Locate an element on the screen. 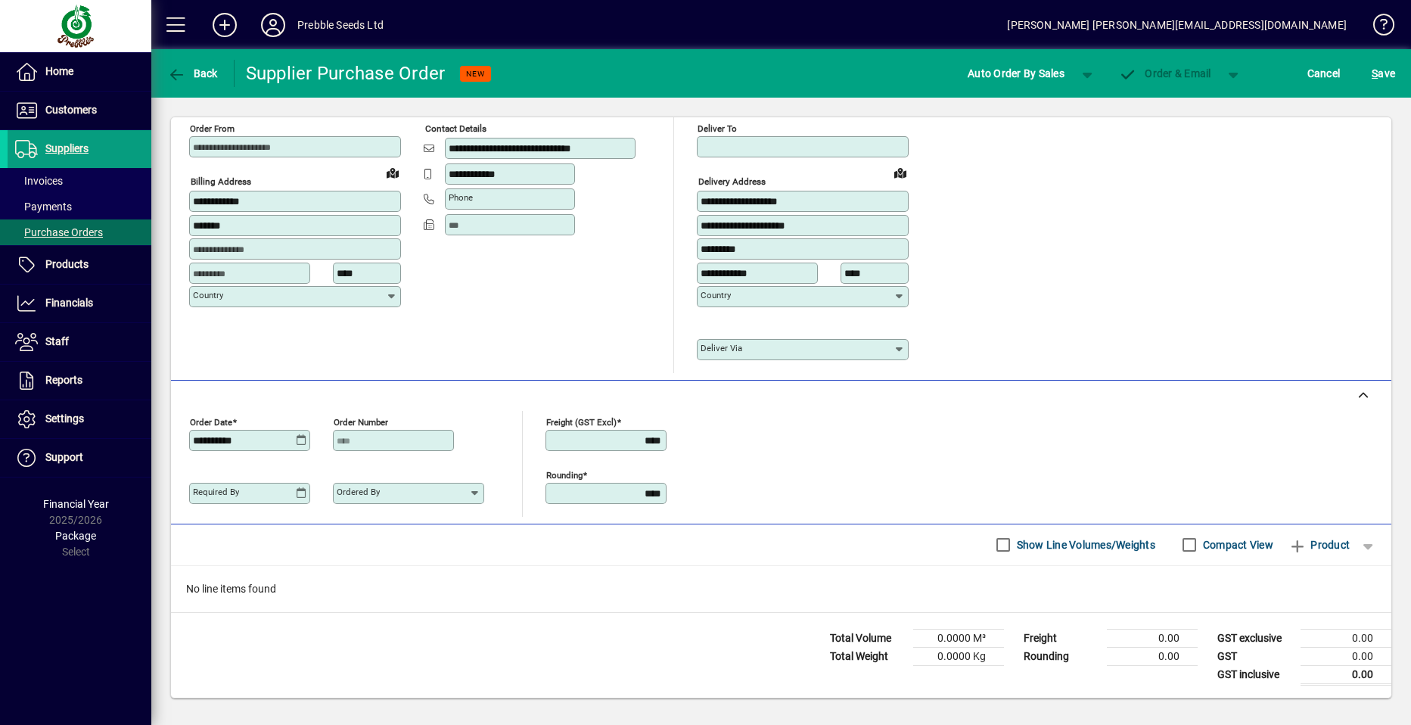  td: 0.0000 Kg is located at coordinates (959, 656).